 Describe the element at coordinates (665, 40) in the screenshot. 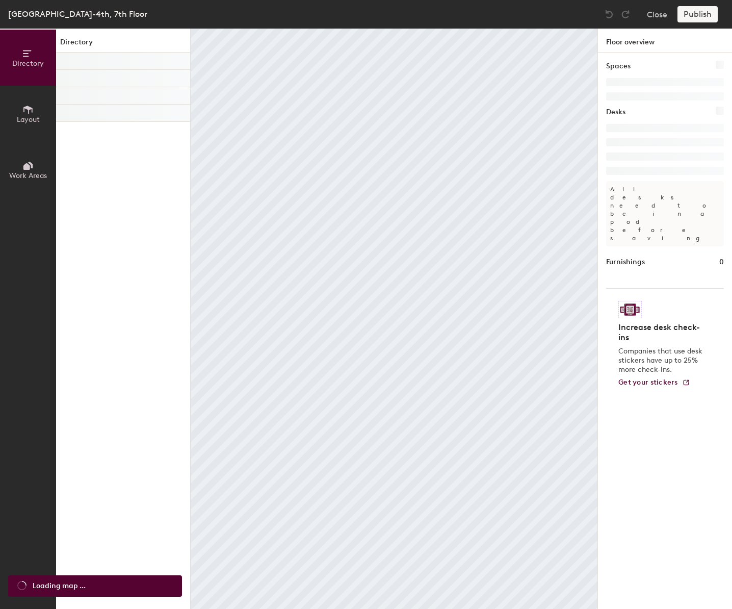

I see `h1: Floor overview` at that location.